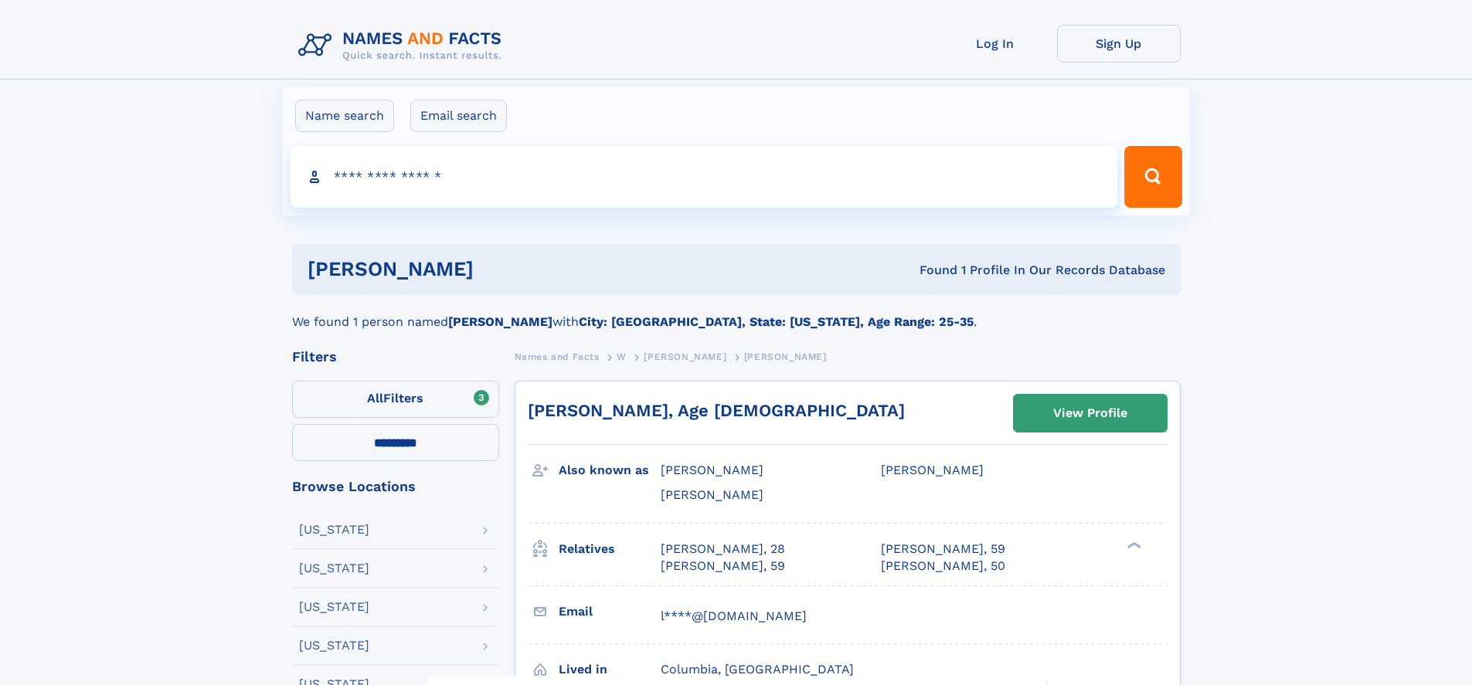 This screenshot has width=1472, height=685. Describe the element at coordinates (396, 399) in the screenshot. I see `label: Filters` at that location.